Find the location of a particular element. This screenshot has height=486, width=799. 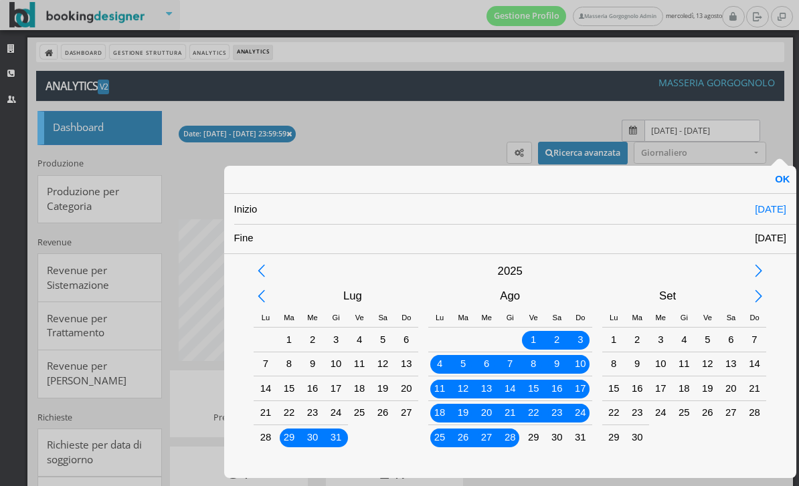

div: Giovedì, Settembre 4 is located at coordinates (510, 461).